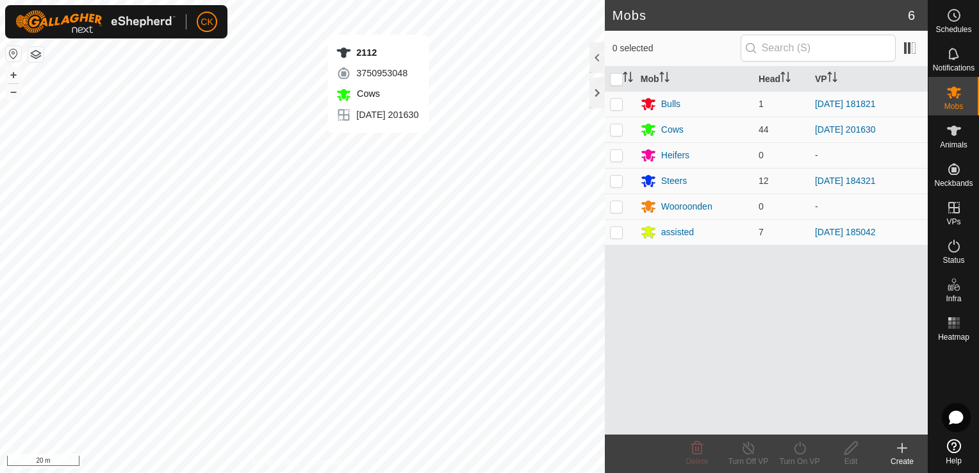  What do you see at coordinates (748, 461) in the screenshot?
I see `div: Turn Off VP` at bounding box center [748, 461].